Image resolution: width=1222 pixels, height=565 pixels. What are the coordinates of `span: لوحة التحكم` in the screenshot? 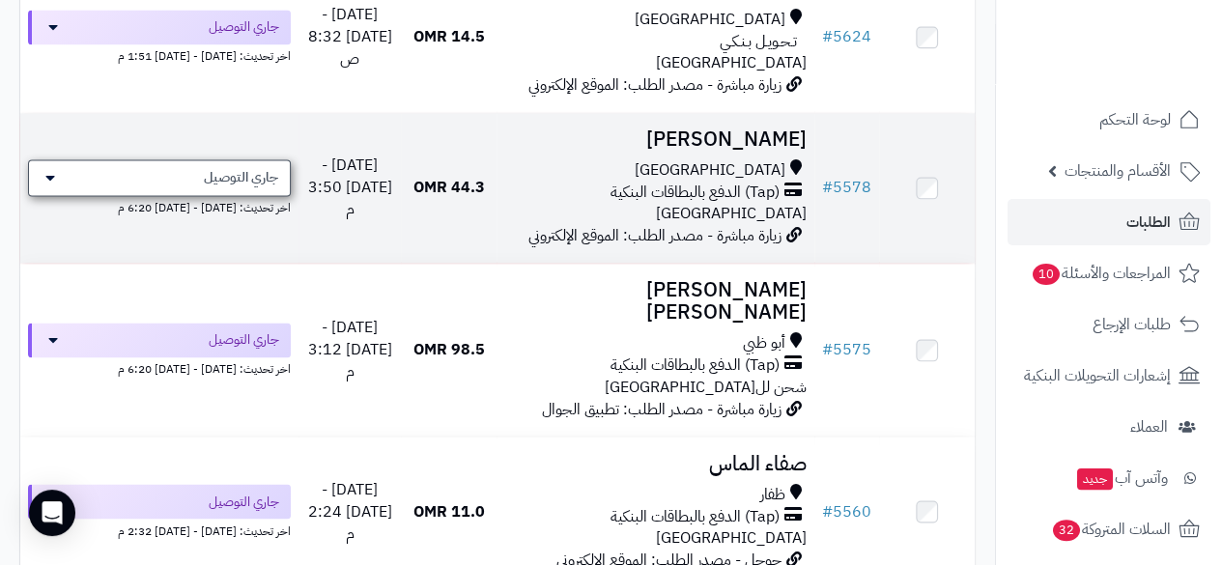 It's located at (1135, 120).